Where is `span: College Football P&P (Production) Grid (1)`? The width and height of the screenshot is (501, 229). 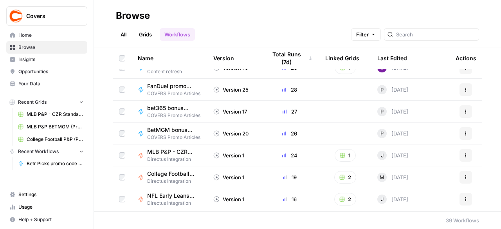 span: College Football P&P (Production) Grid (1) is located at coordinates (55, 139).